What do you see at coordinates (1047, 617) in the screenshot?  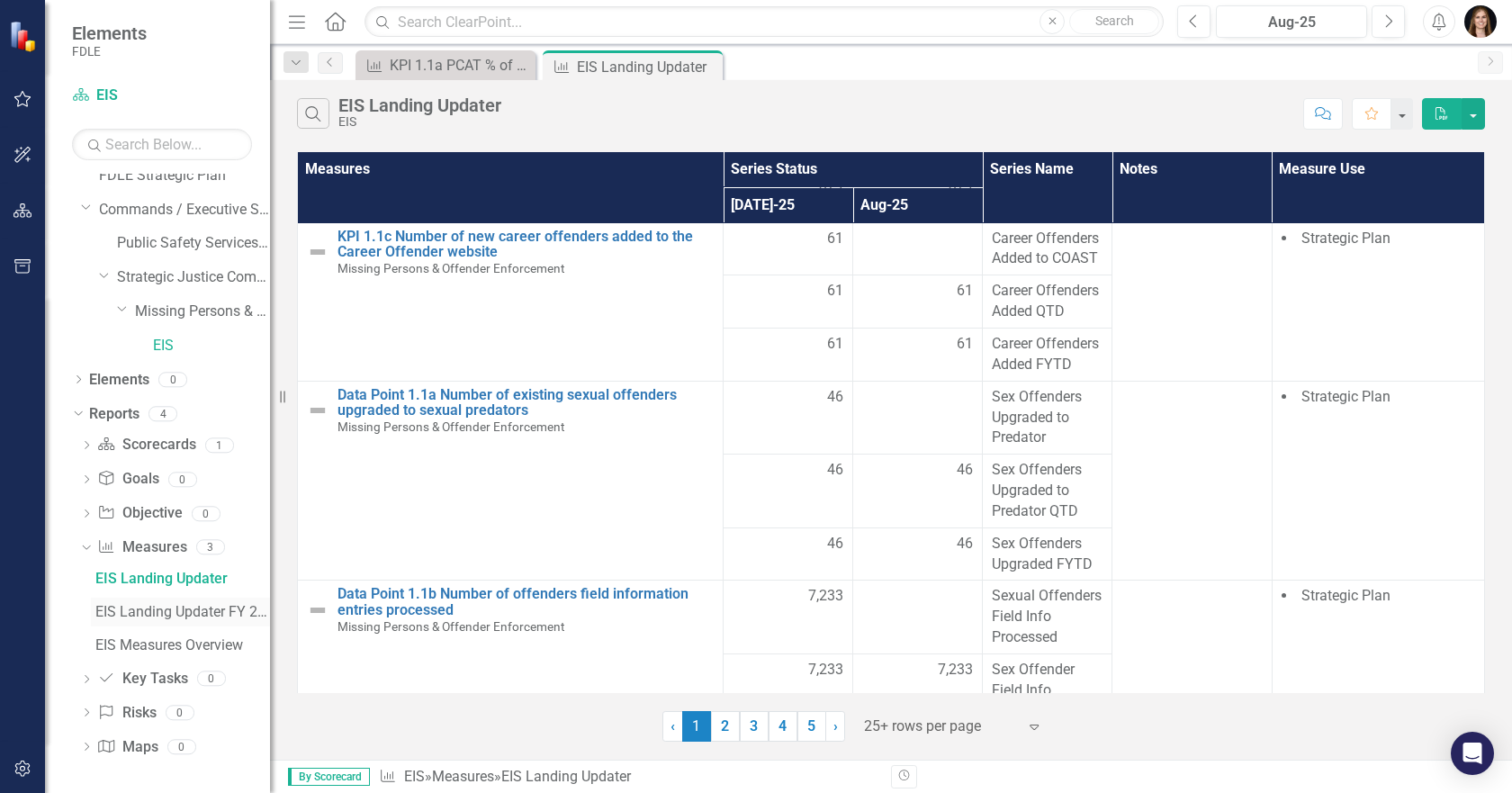 I see `span: Sexual Offenders Field Info Processed` at bounding box center [1047, 617].